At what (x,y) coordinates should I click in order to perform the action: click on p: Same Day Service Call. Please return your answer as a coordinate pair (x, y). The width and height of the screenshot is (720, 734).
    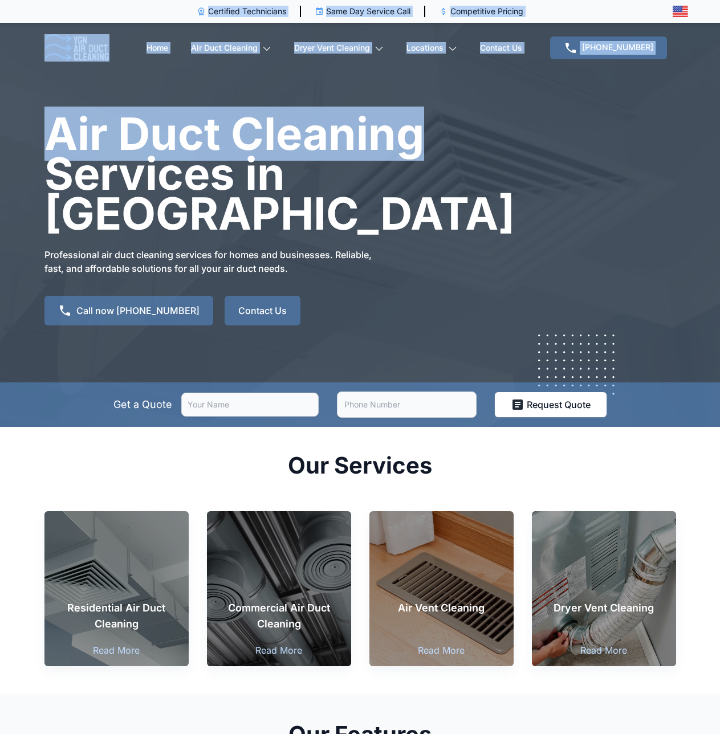
    Looking at the image, I should click on (368, 11).